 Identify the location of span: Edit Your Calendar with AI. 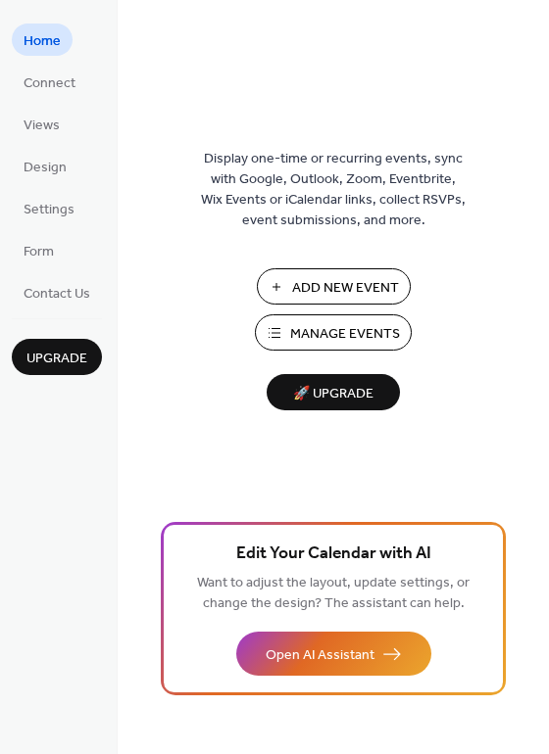
(333, 555).